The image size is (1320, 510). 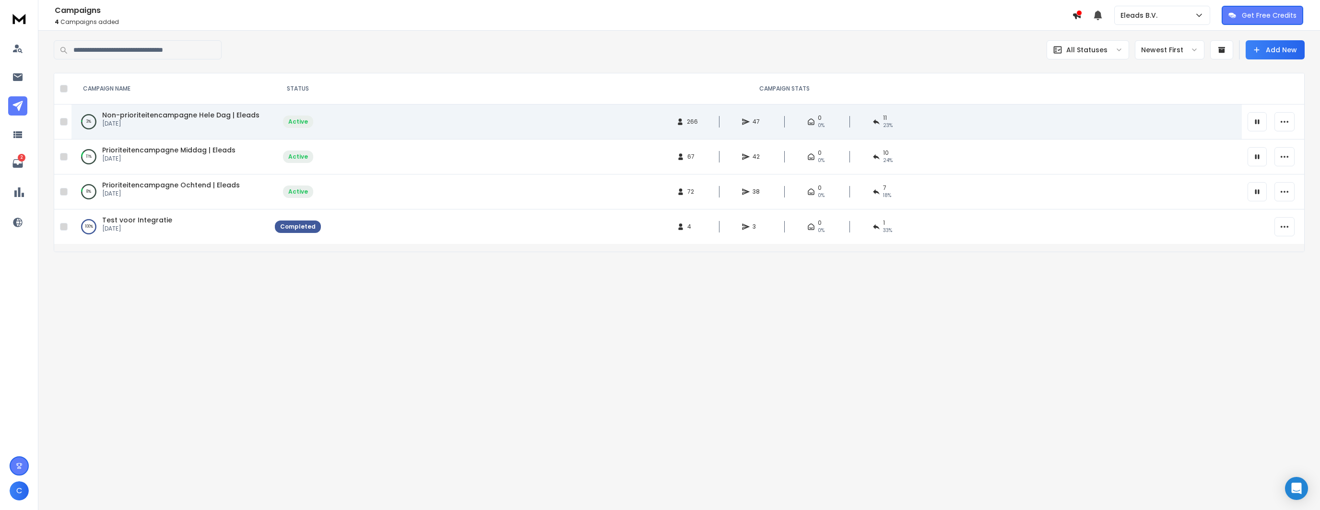 What do you see at coordinates (18, 164) in the screenshot?
I see `a: 2` at bounding box center [18, 164].